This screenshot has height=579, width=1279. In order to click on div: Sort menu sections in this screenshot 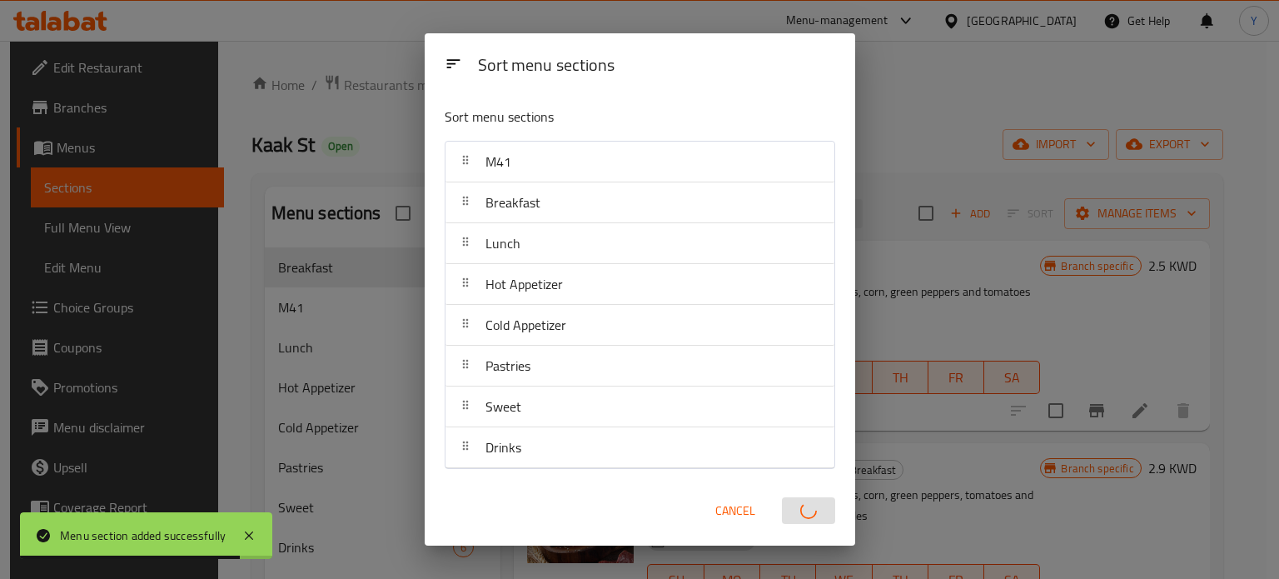, I will do `click(656, 66)`.